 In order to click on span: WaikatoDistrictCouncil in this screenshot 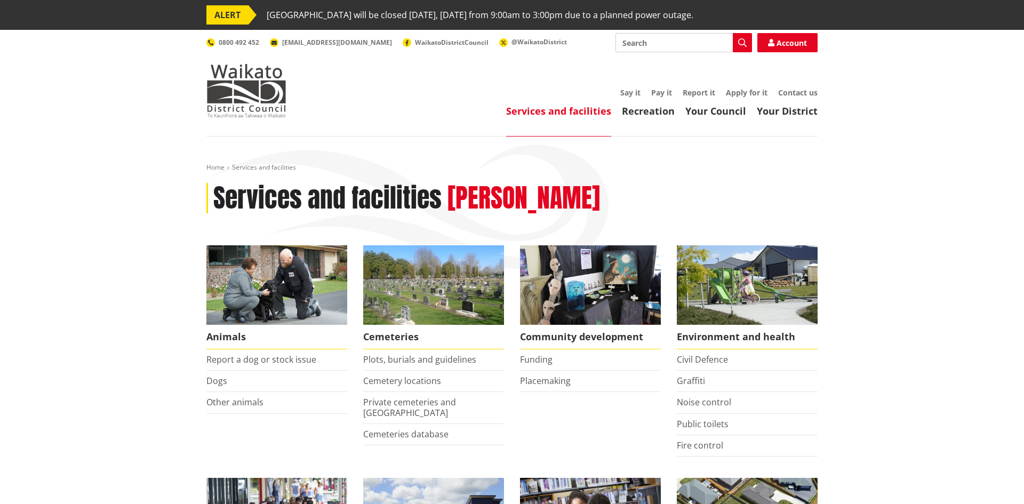, I will do `click(452, 42)`.